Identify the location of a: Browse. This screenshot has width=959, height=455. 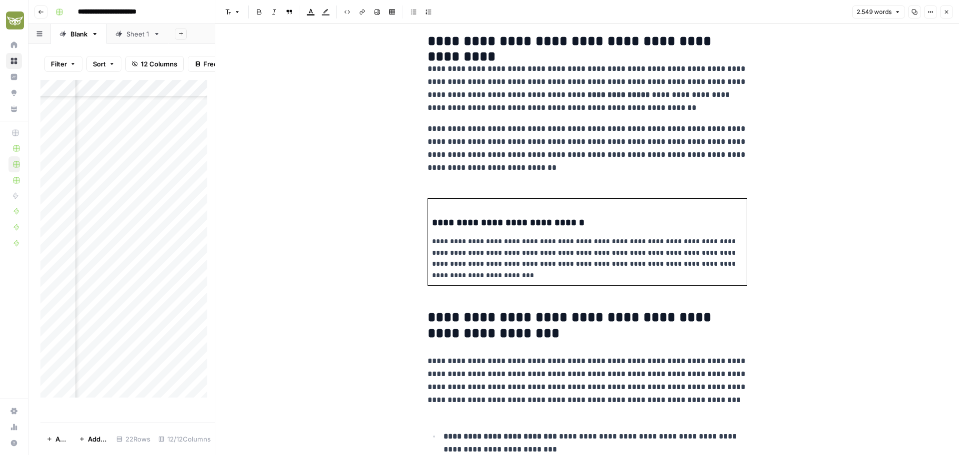
(14, 61).